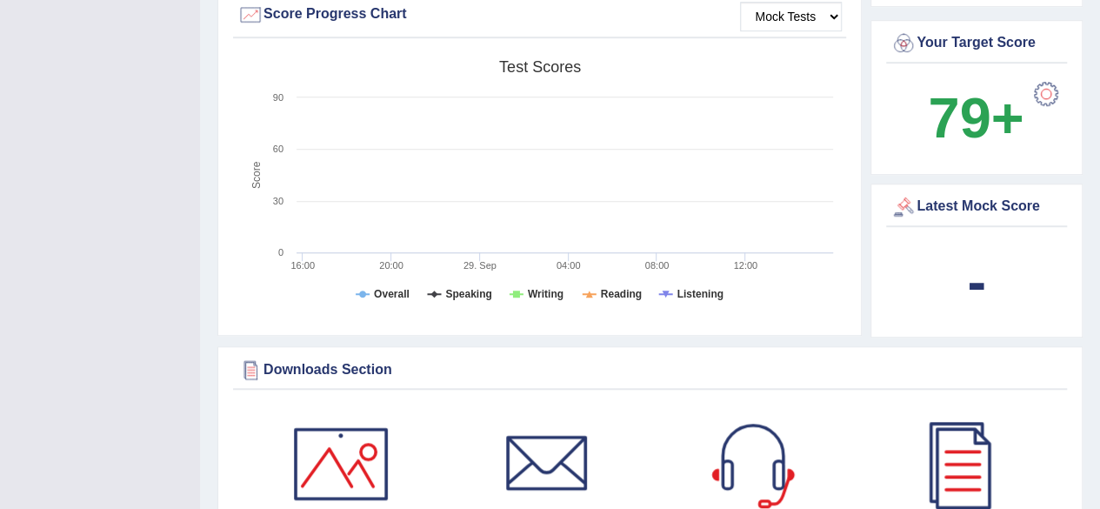 The height and width of the screenshot is (509, 1100). What do you see at coordinates (278, 149) in the screenshot?
I see `text: 60` at bounding box center [278, 149].